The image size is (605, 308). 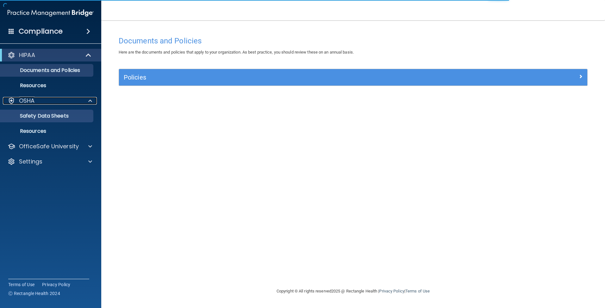 I want to click on p: HIPAA, so click(x=27, y=55).